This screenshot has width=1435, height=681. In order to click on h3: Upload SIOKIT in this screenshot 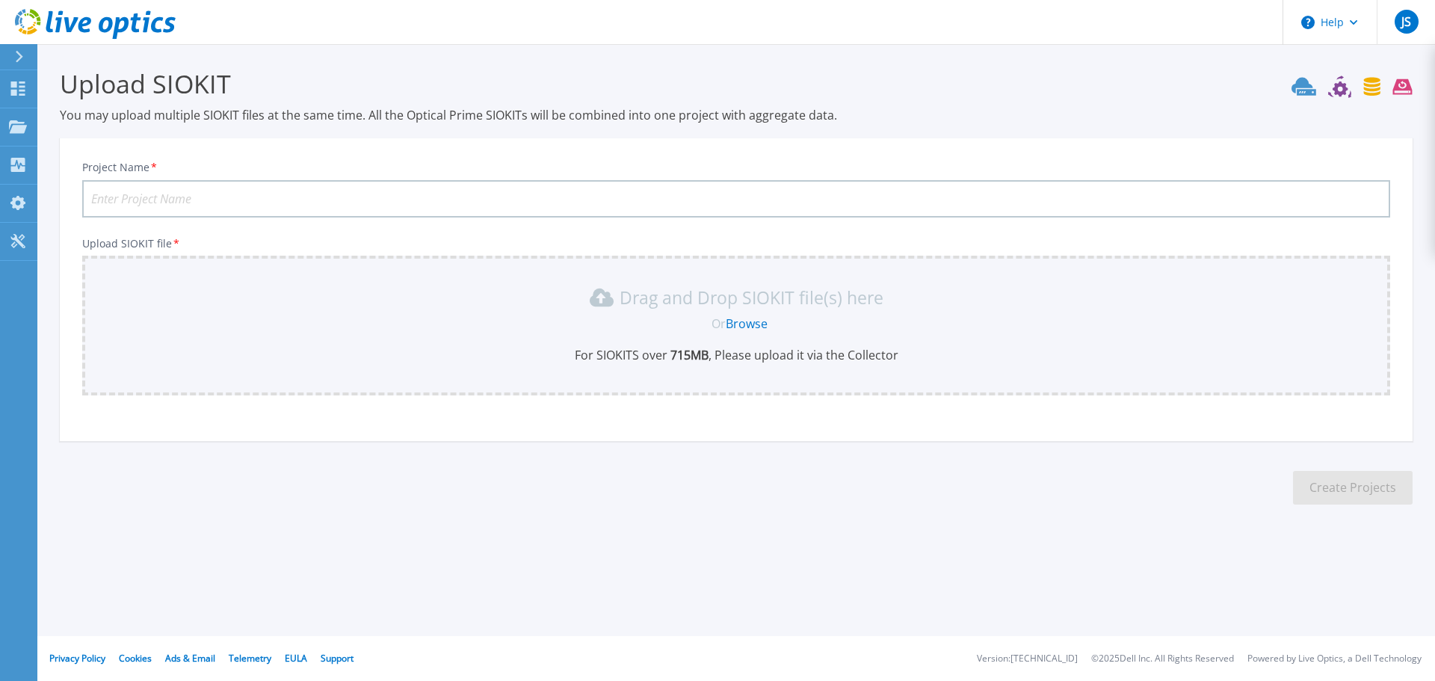, I will do `click(736, 84)`.